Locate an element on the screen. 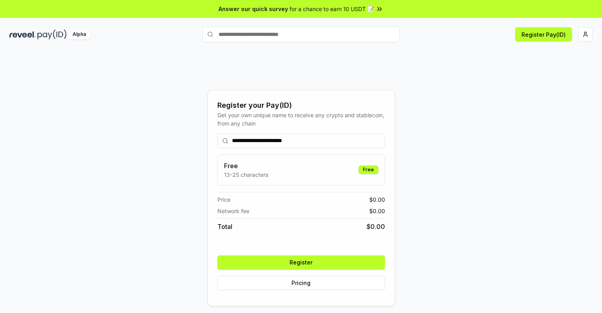  span: Network fee is located at coordinates (233, 211).